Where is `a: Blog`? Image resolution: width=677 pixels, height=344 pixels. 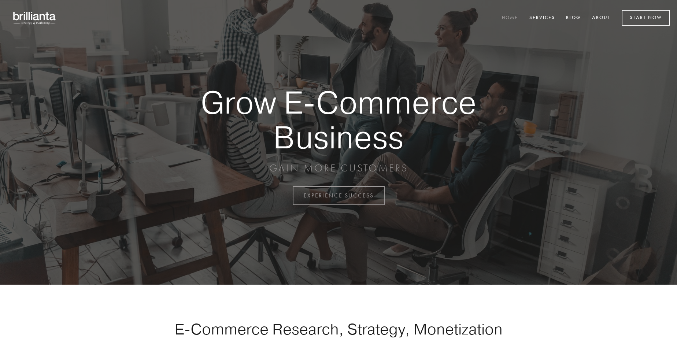 a: Blog is located at coordinates (573, 18).